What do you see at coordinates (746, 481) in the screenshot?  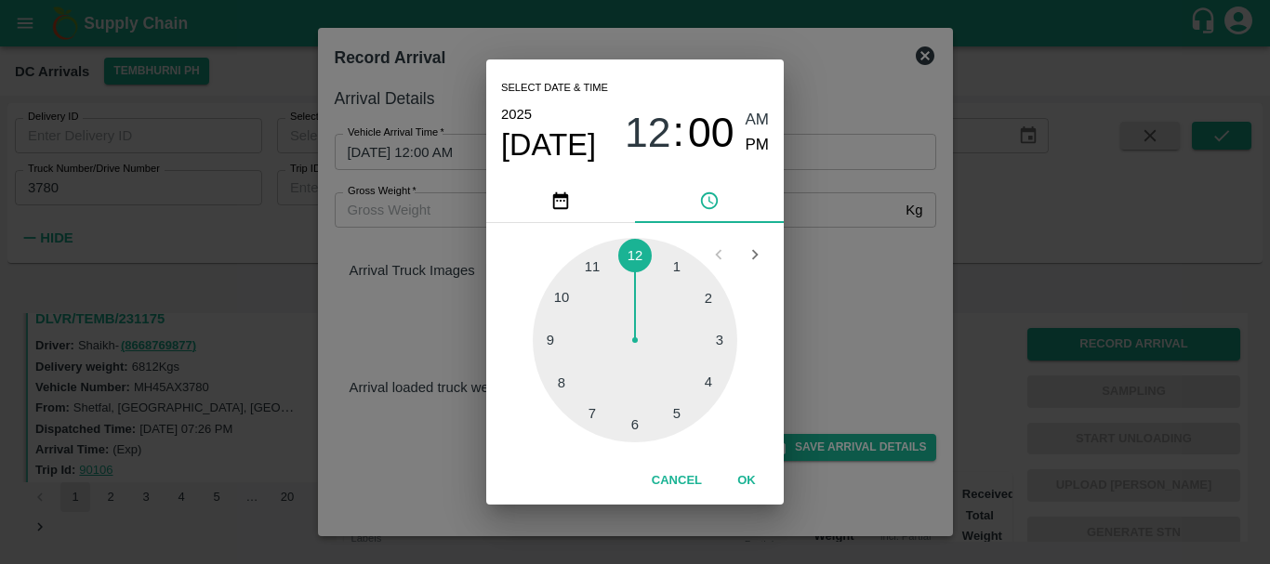 I see `button: OK` at bounding box center [746, 481].